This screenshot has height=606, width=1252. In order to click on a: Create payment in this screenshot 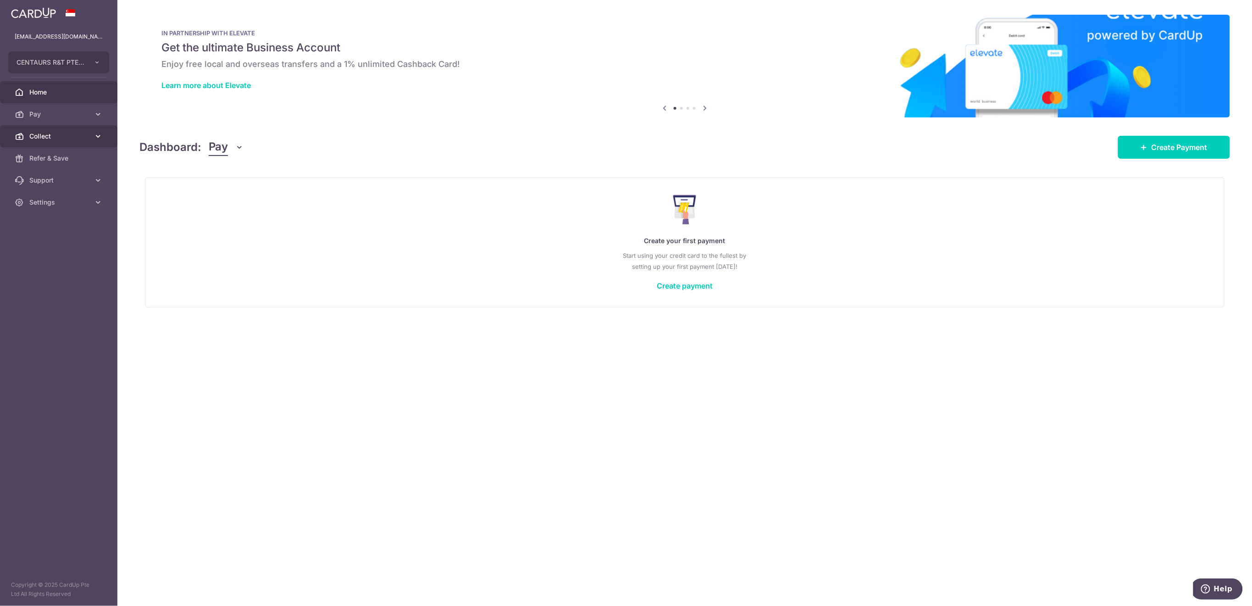, I will do `click(684, 286)`.